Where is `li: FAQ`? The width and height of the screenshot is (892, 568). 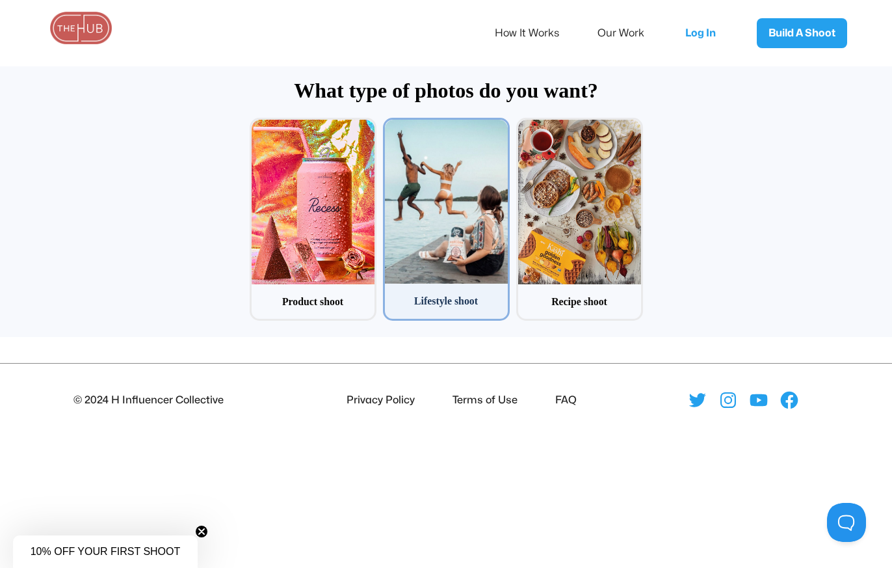 li: FAQ is located at coordinates (563, 400).